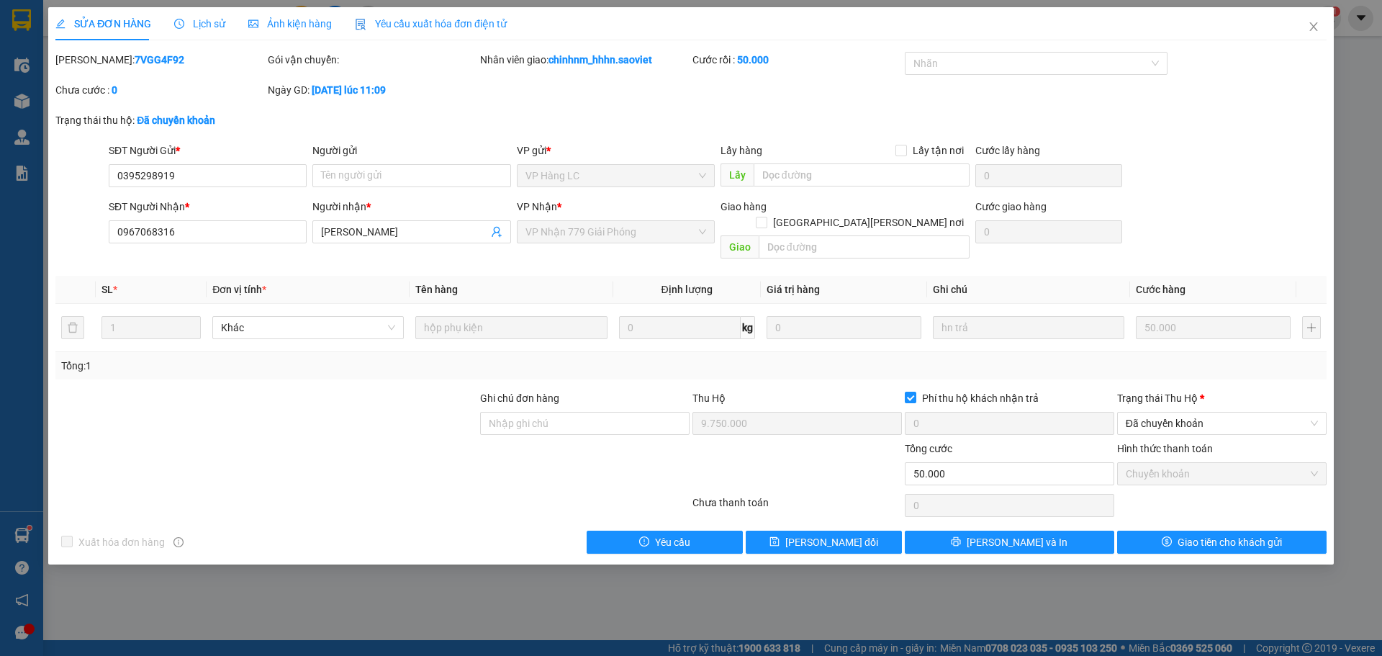  Describe the element at coordinates (753, 60) in the screenshot. I see `b: 50.000` at that location.